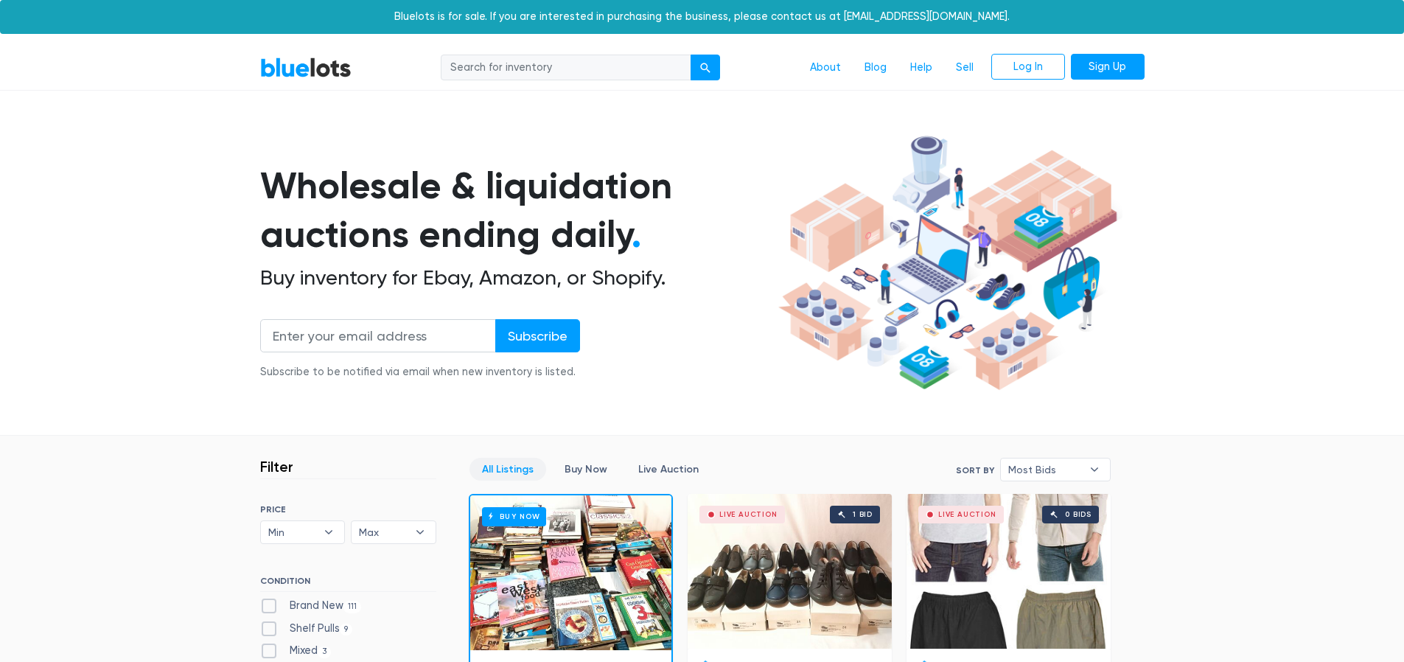  Describe the element at coordinates (566, 68) in the screenshot. I see `input: Search for inventory` at that location.